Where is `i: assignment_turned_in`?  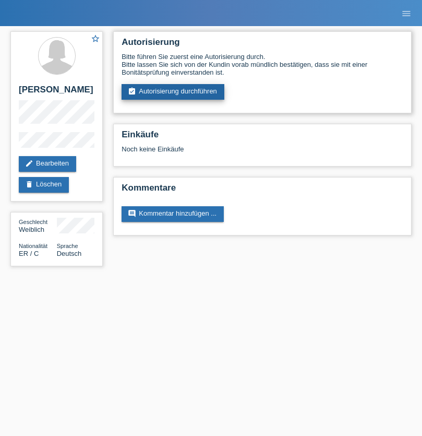
i: assignment_turned_in is located at coordinates (132, 91).